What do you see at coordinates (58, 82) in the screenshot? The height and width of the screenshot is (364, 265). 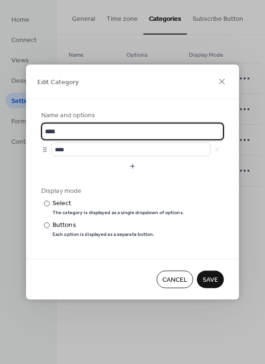 I see `span: Edit Category` at bounding box center [58, 82].